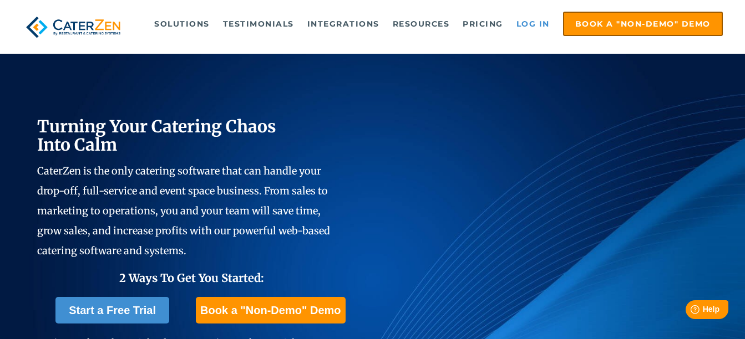 The image size is (745, 339). I want to click on div: Navigation Menu, so click(432, 24).